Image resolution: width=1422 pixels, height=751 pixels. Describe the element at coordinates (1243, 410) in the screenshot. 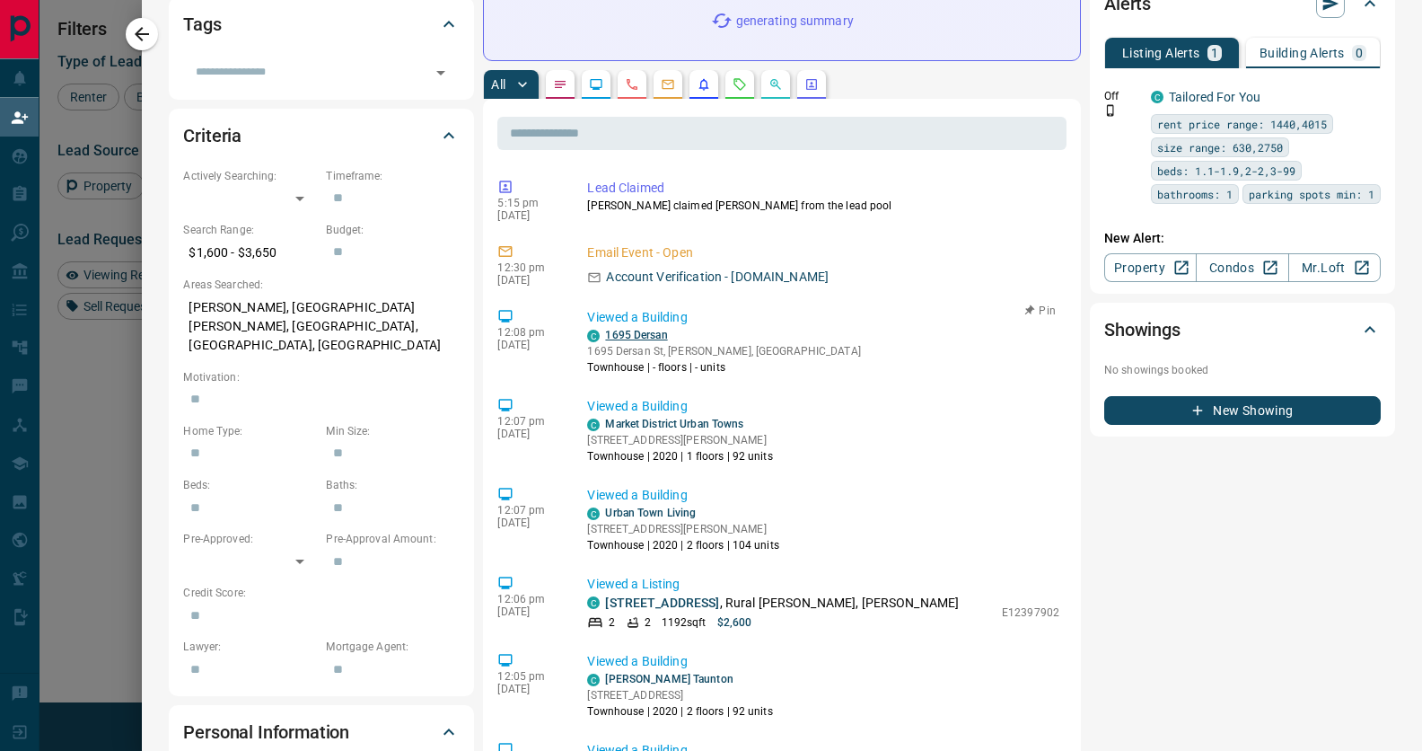

I see `button: New Showing` at that location.